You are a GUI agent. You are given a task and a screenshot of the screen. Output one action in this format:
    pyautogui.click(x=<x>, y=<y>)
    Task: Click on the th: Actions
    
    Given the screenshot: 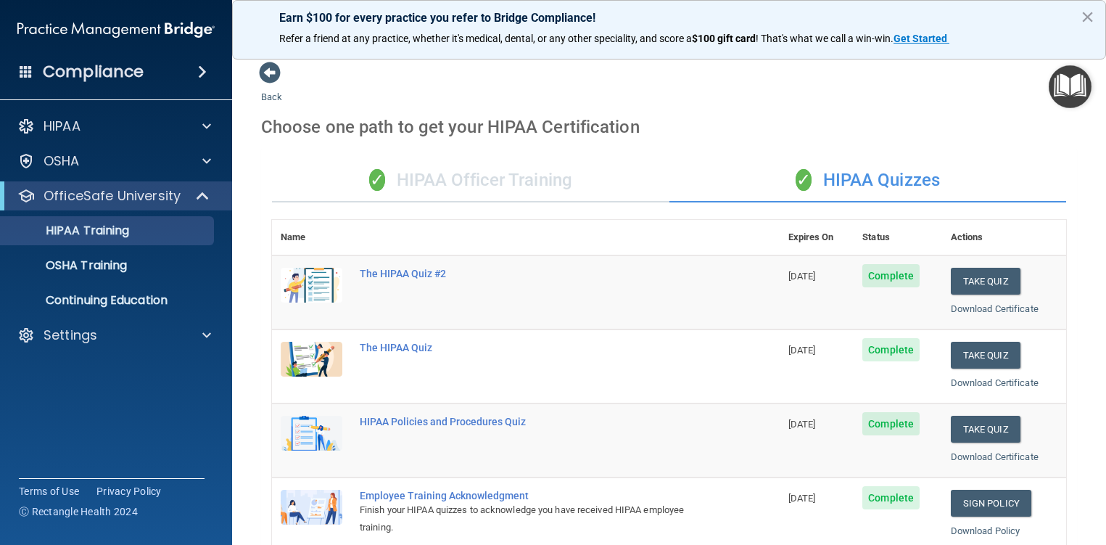 What is the action you would take?
    pyautogui.click(x=1004, y=237)
    